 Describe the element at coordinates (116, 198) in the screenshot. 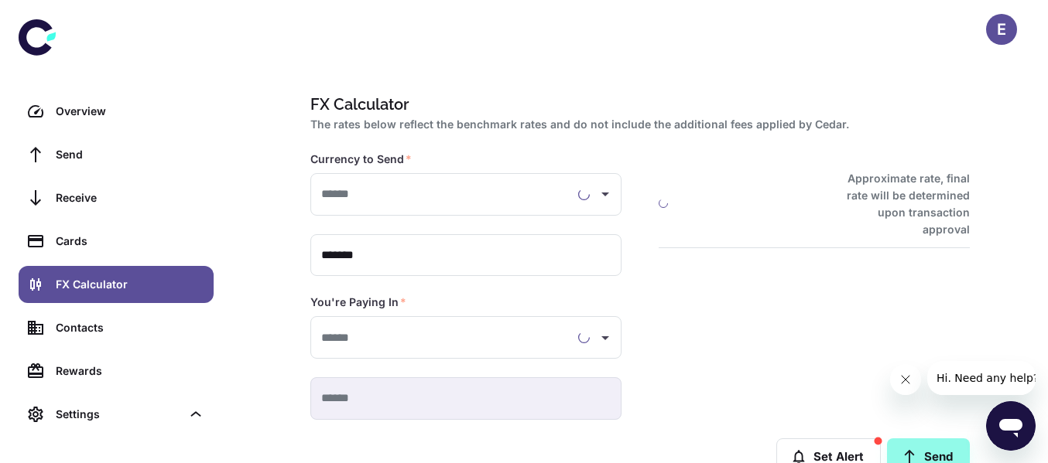

I see `a: Receive` at that location.